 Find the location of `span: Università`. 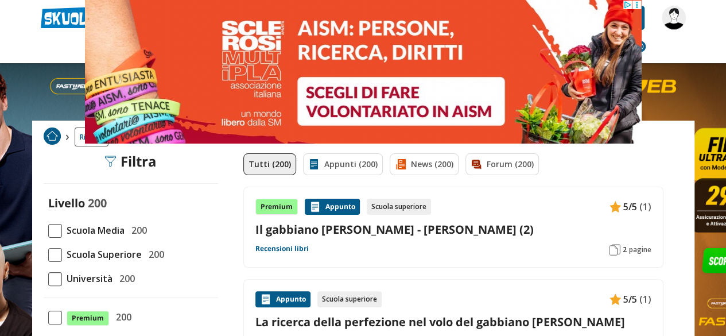

span: Università is located at coordinates (87, 278).